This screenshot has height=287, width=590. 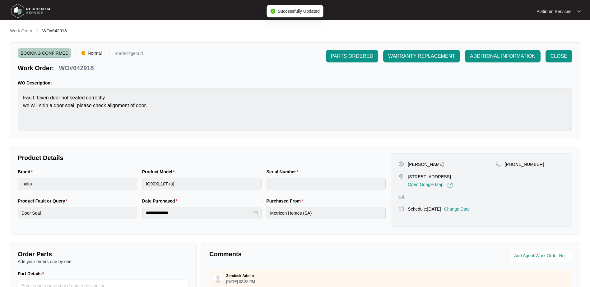 What do you see at coordinates (36, 68) in the screenshot?
I see `p: Work Order:` at bounding box center [36, 68].